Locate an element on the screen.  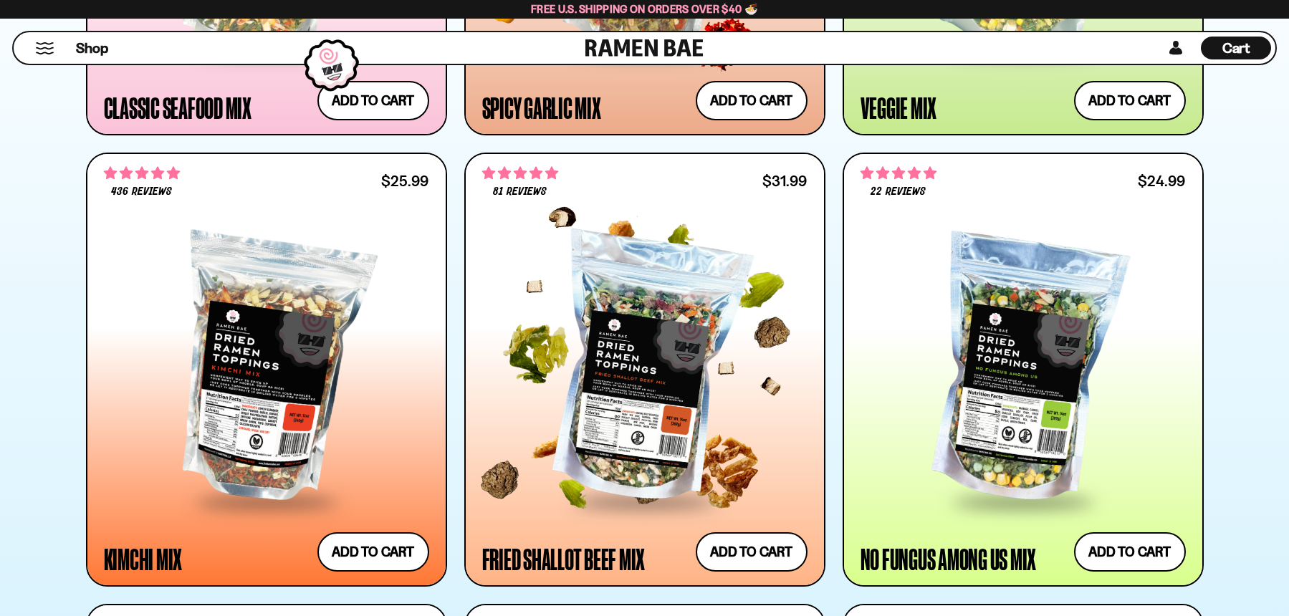
span: 4.76 stars is located at coordinates (142, 173).